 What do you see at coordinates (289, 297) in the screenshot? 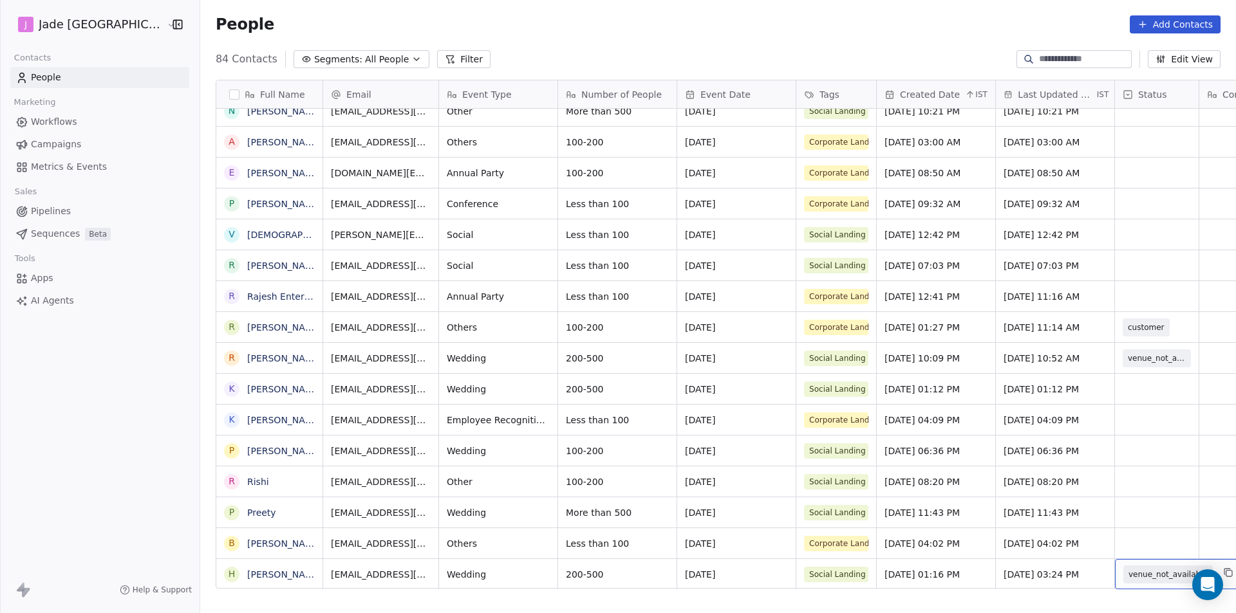
I see `a: Rajesh Enterprises` at bounding box center [289, 297].